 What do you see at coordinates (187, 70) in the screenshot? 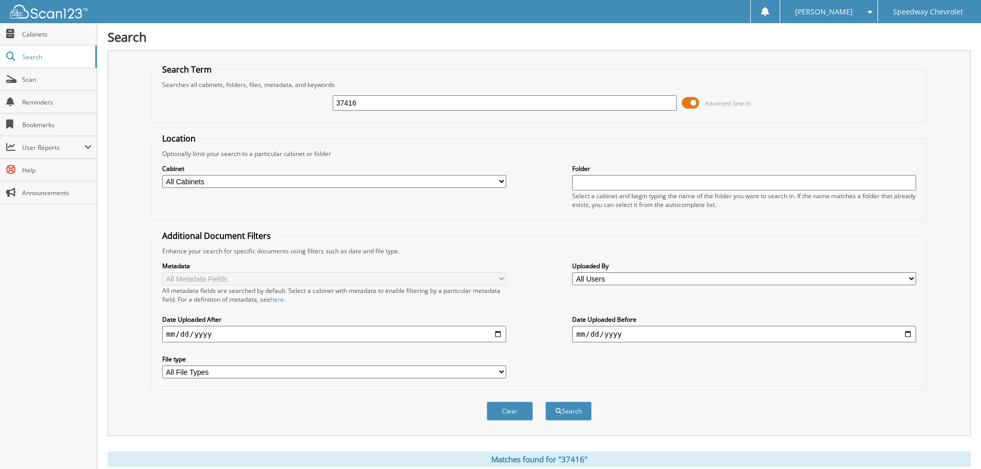
I see `legend: Search Term` at bounding box center [187, 70].